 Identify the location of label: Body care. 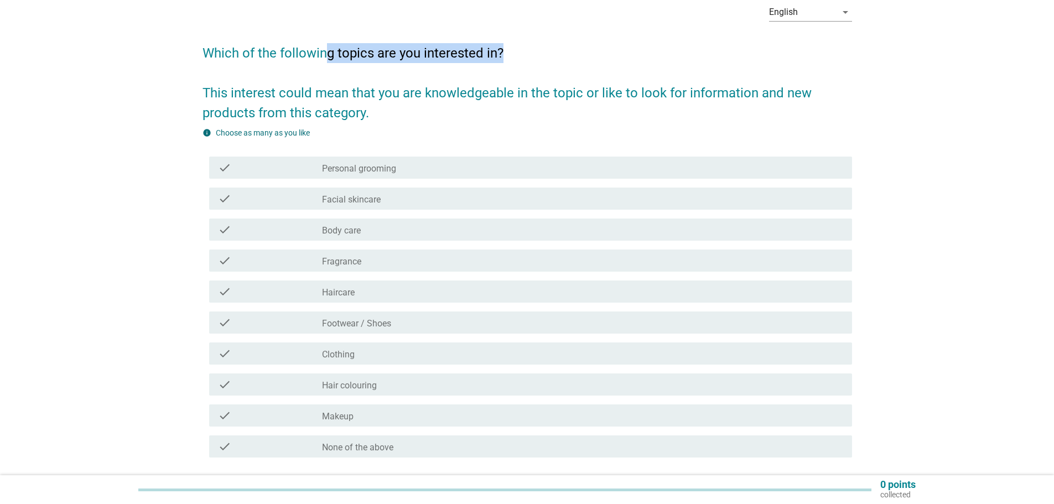
(342, 231).